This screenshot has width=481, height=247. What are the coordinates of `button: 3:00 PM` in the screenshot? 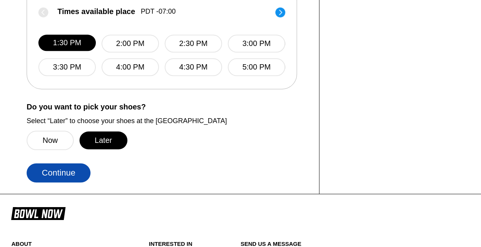 It's located at (256, 43).